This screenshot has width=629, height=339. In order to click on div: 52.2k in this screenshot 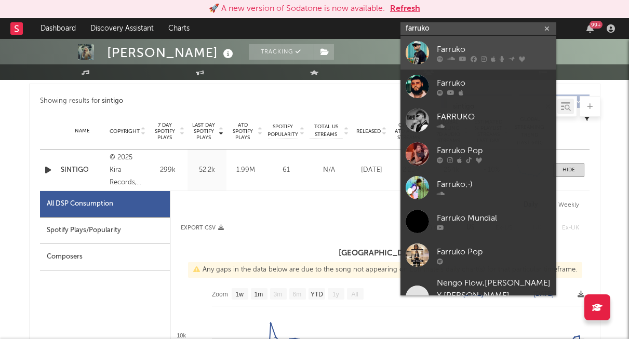, I will do `click(207, 170)`.